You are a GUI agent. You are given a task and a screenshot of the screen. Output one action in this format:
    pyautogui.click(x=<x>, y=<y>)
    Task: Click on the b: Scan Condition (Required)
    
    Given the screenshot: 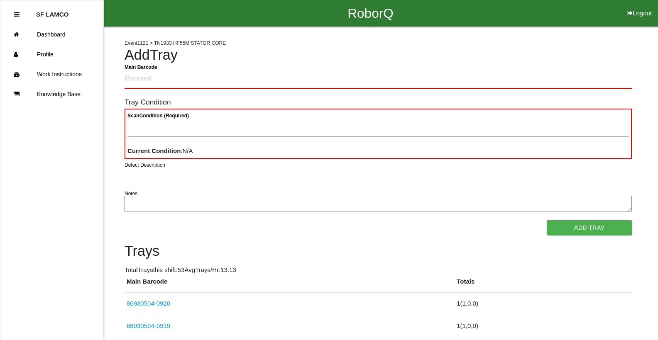 What is the action you would take?
    pyautogui.click(x=158, y=116)
    